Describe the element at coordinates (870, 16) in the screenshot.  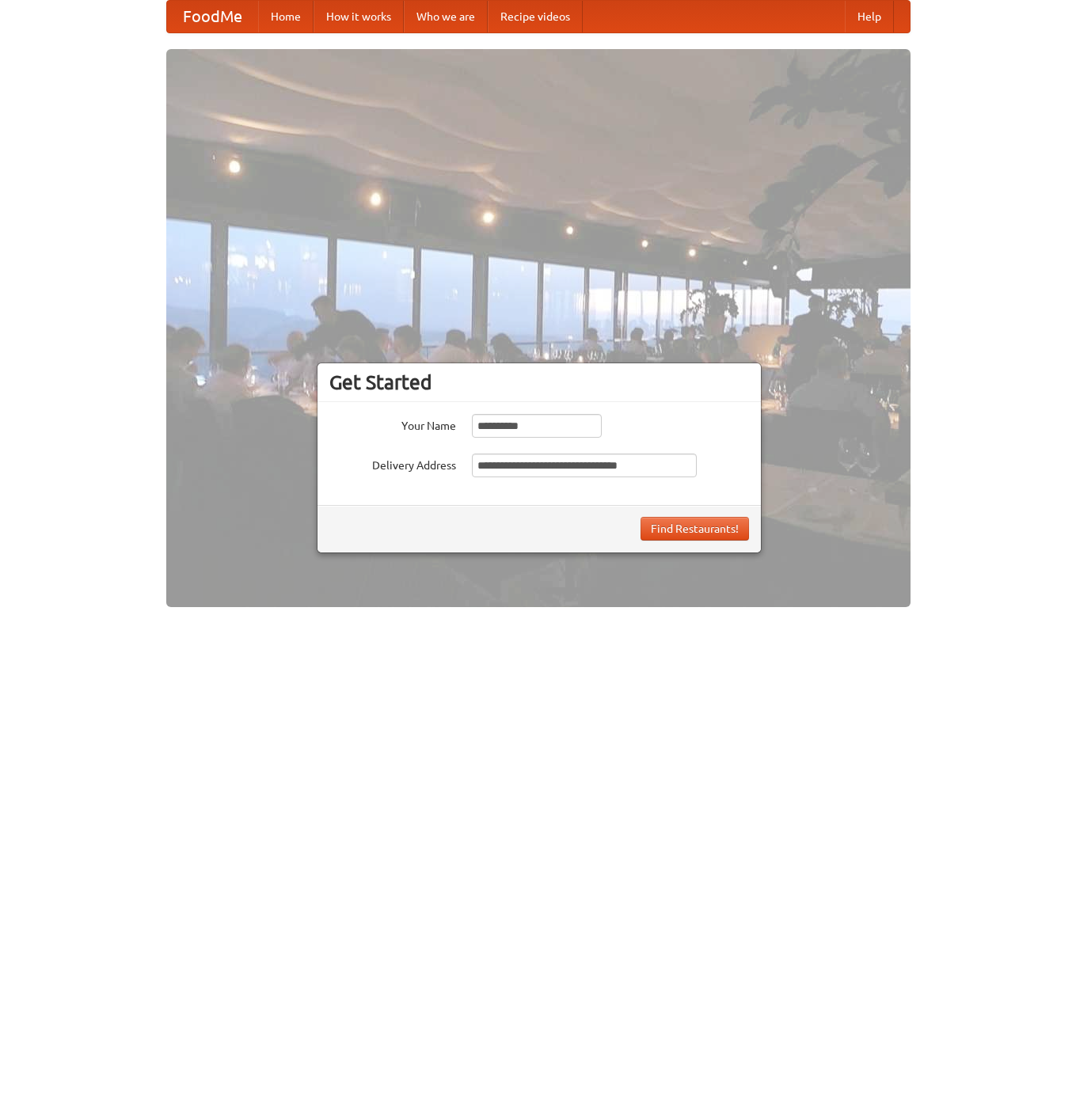
I see `a: Help` at that location.